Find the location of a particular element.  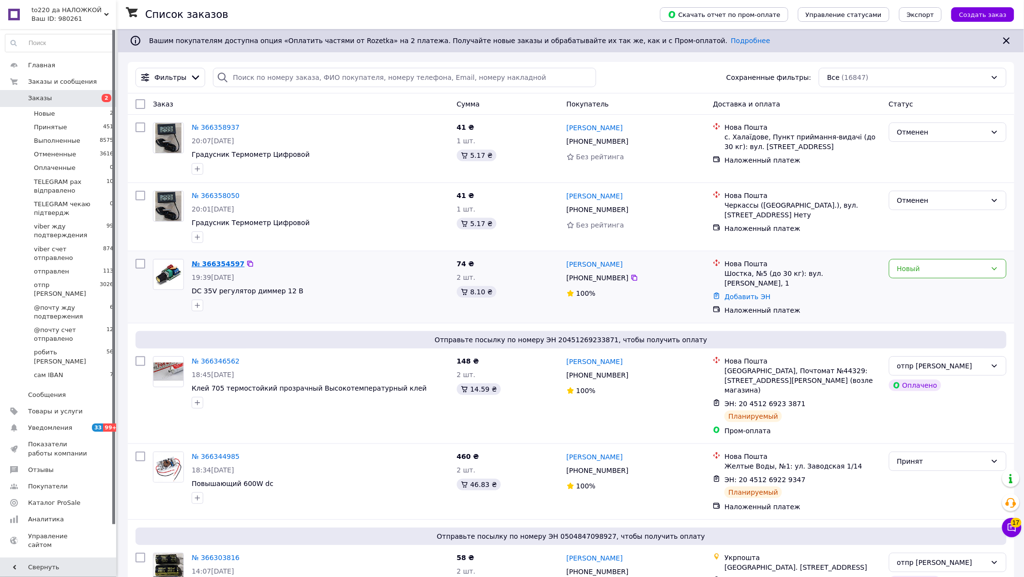

span: Покупатель is located at coordinates (588, 104).